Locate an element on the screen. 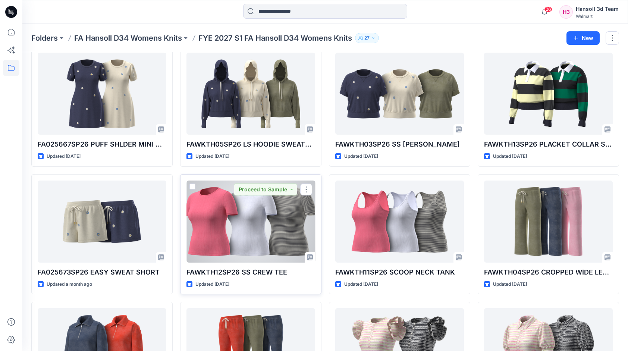  a: FAWKTH11SP26 SCOOP NECK TANK is located at coordinates (400, 222).